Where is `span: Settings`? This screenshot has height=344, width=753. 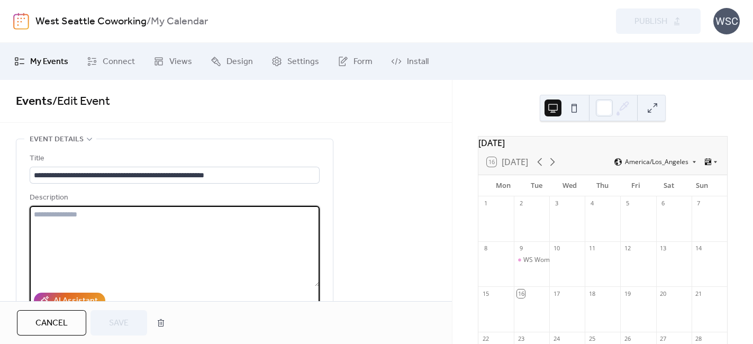
span: Settings is located at coordinates (303, 62).